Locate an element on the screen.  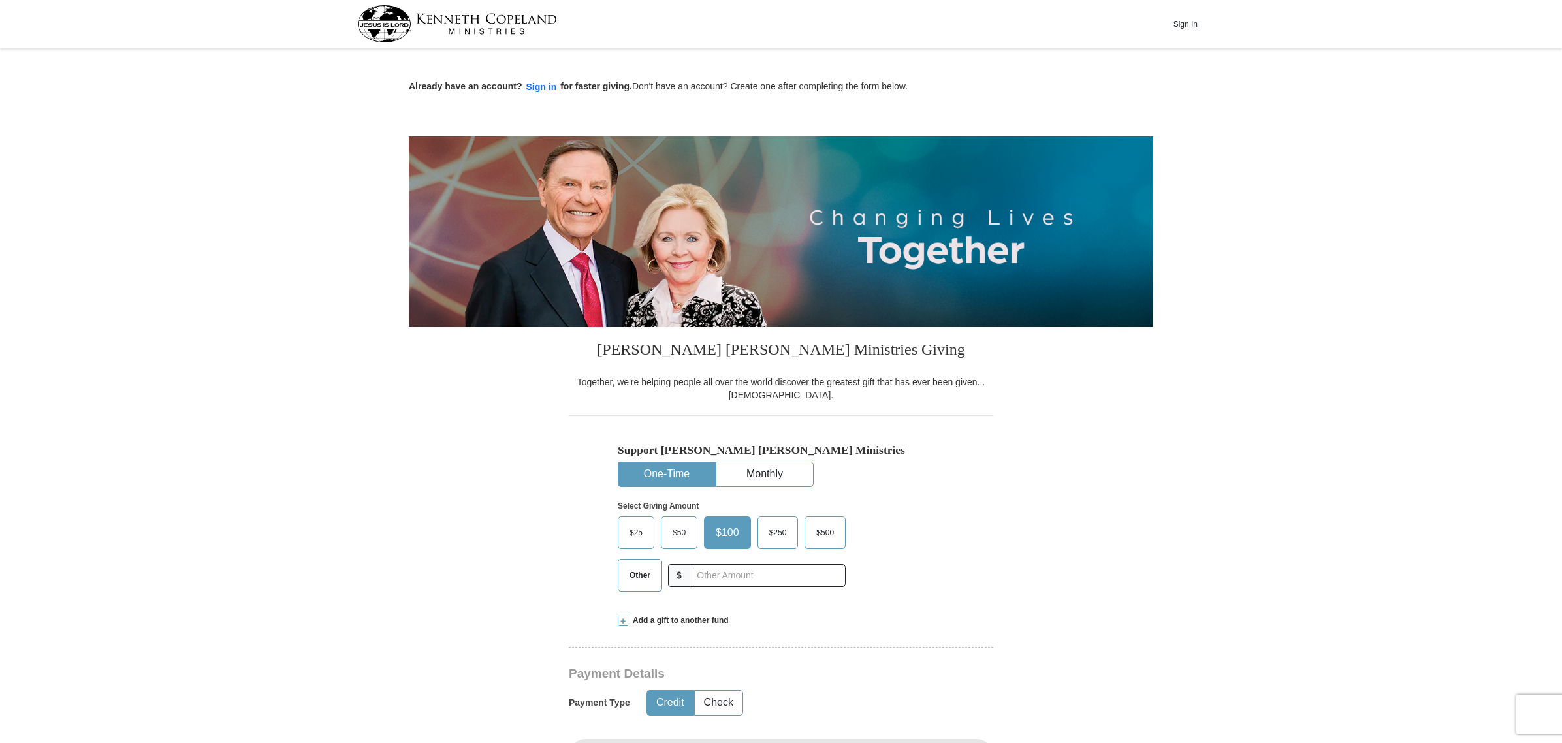
strong: Already have an account? for faster giving. is located at coordinates (521, 86).